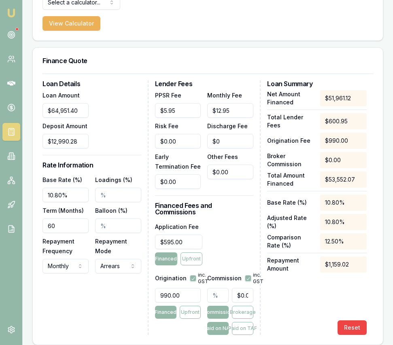  Describe the element at coordinates (223, 157) in the screenshot. I see `label: Other Fees` at that location.